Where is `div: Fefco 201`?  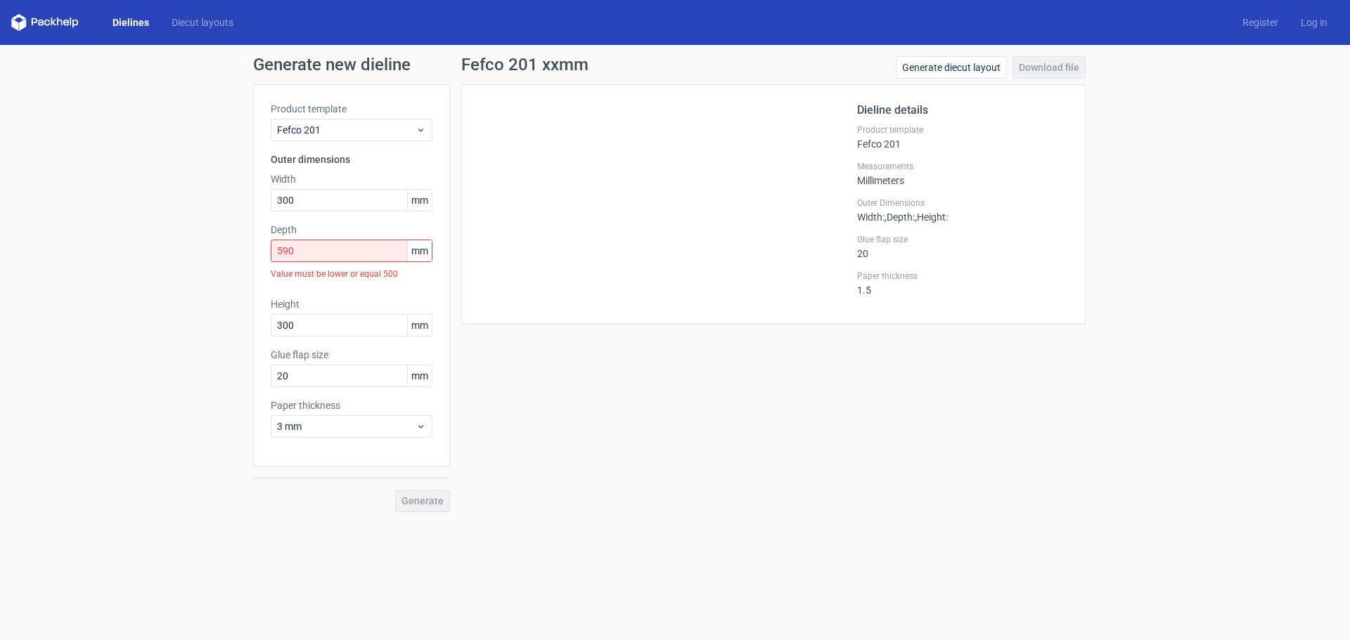
div: Fefco 201 is located at coordinates (962, 137).